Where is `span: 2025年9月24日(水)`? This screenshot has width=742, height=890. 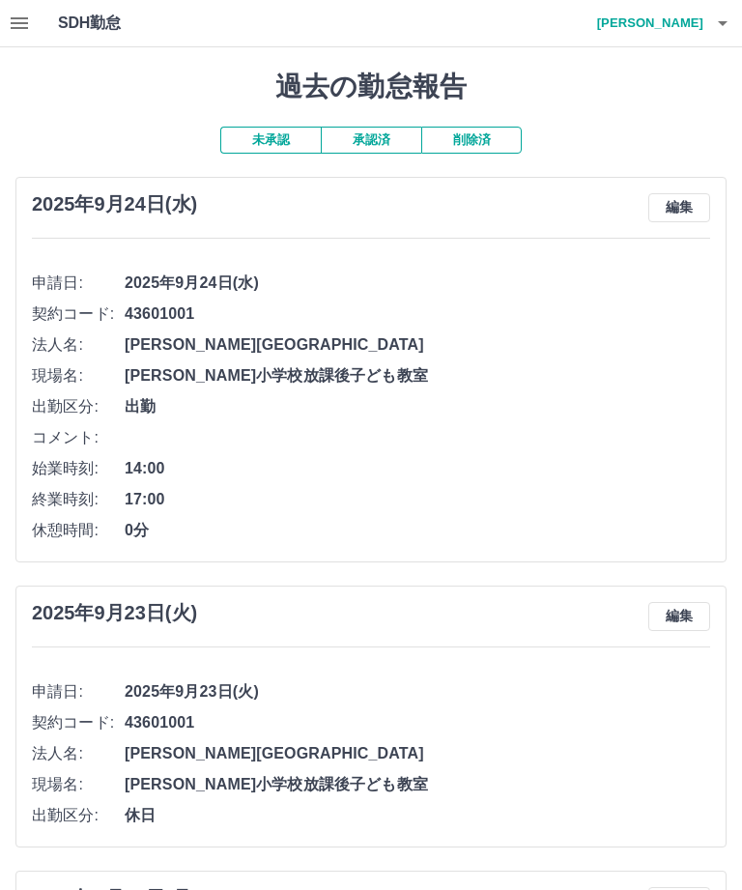 span: 2025年9月24日(水) is located at coordinates (418, 283).